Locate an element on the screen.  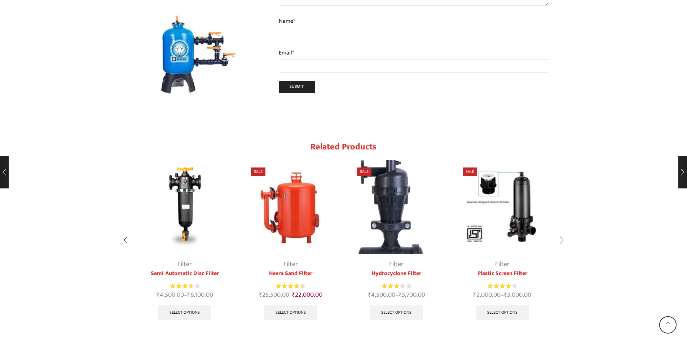
a: Select options for “Heera Sand Filter” is located at coordinates (291, 312).